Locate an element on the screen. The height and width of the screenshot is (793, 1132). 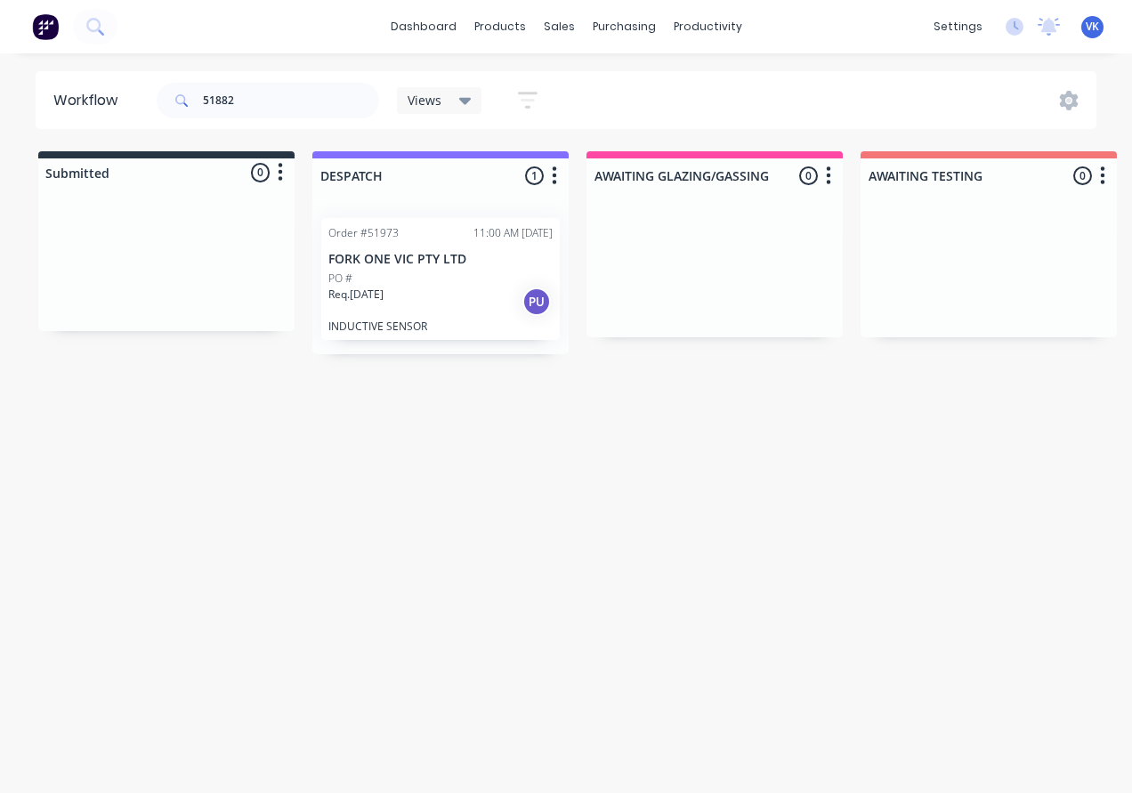
span: VK is located at coordinates (1092, 27).